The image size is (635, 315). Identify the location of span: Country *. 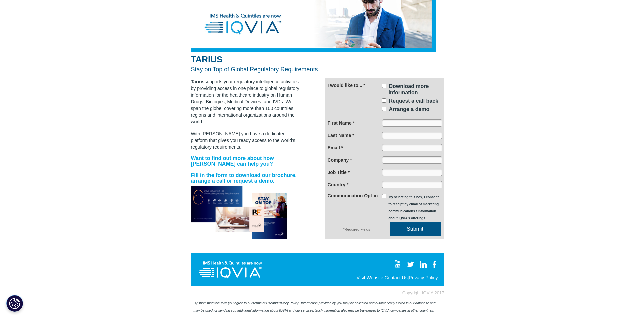
(338, 185).